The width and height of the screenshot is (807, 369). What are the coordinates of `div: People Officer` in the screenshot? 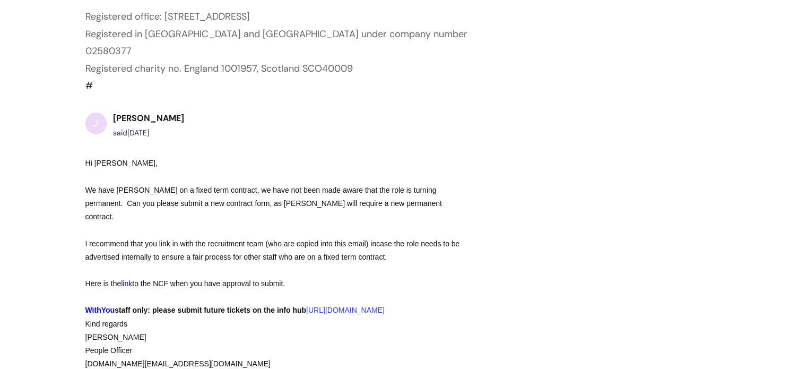 It's located at (276, 350).